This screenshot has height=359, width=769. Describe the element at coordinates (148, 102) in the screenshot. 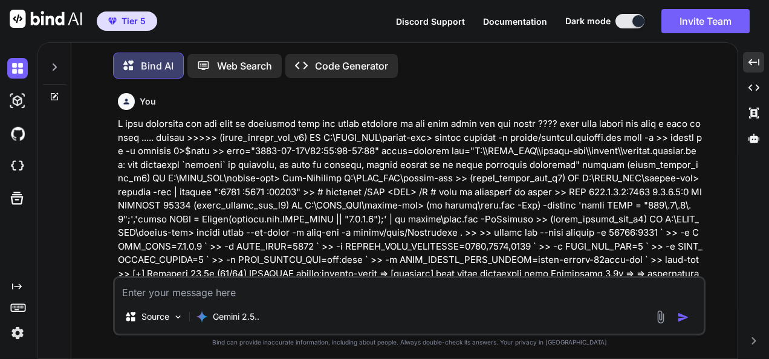

I see `h6: You` at that location.